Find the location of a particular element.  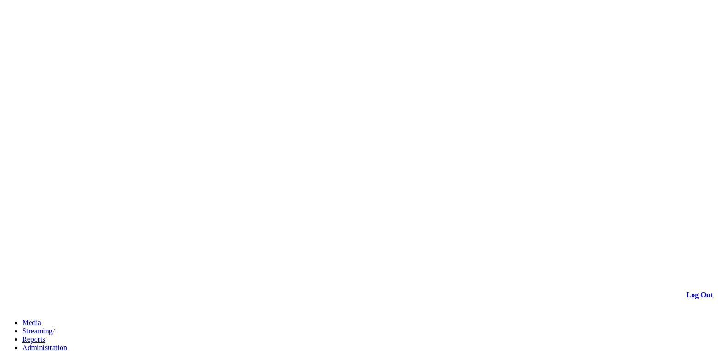

span: 4 is located at coordinates (55, 330).